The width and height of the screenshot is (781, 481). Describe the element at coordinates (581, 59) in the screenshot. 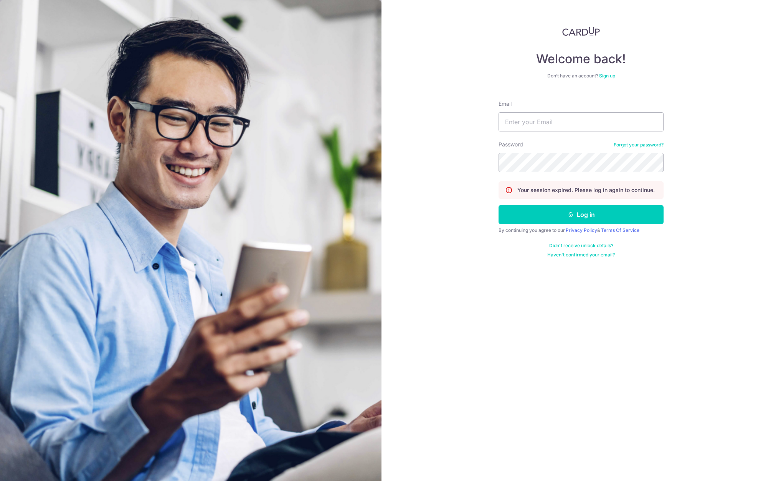

I see `h4: Welcome back!` at that location.